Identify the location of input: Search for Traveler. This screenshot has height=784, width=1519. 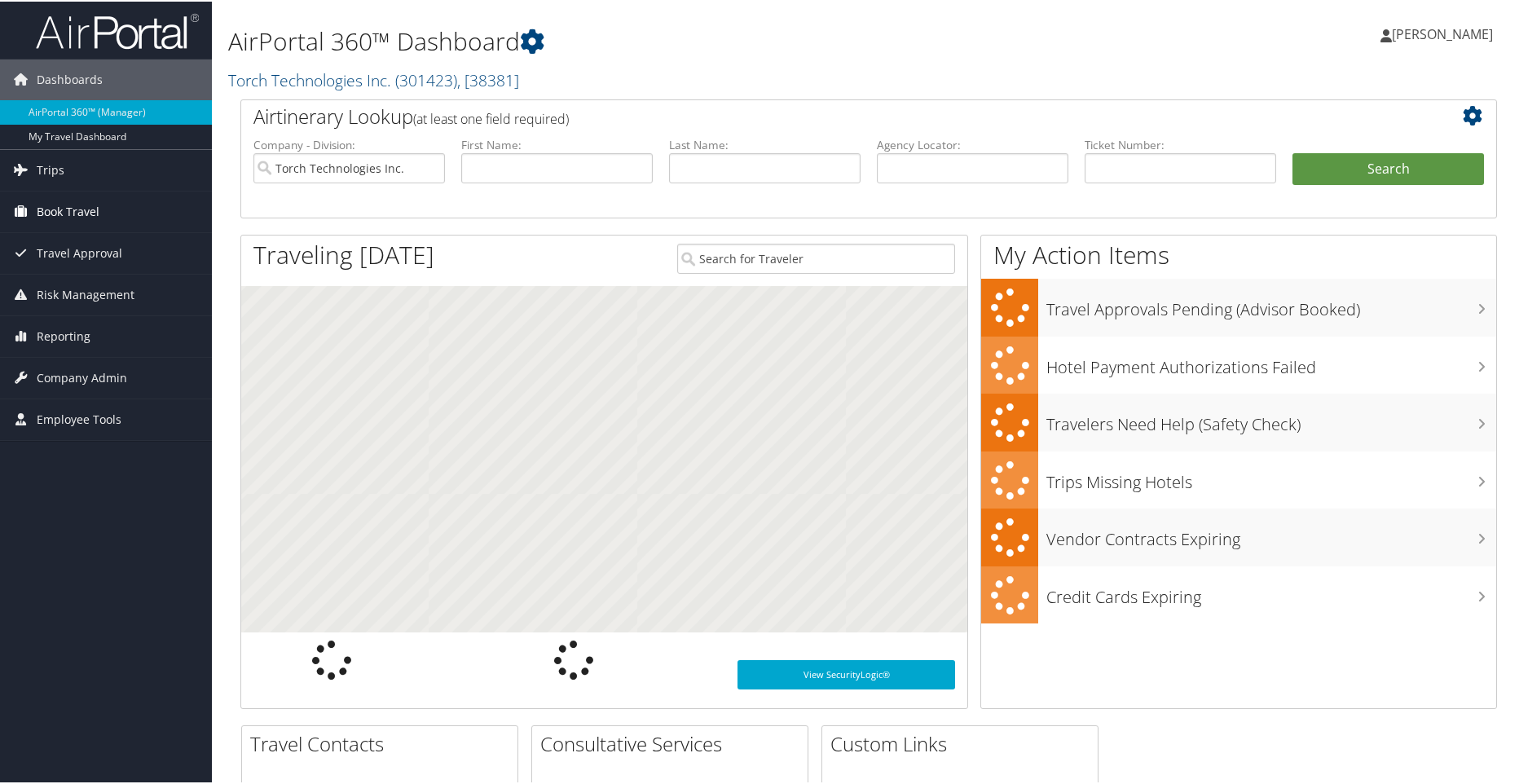
(815, 257).